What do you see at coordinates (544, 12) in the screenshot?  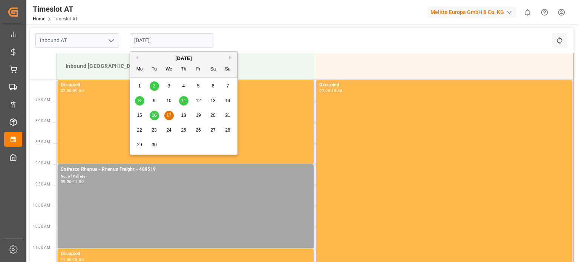 I see `button: Help Center` at bounding box center [544, 12].